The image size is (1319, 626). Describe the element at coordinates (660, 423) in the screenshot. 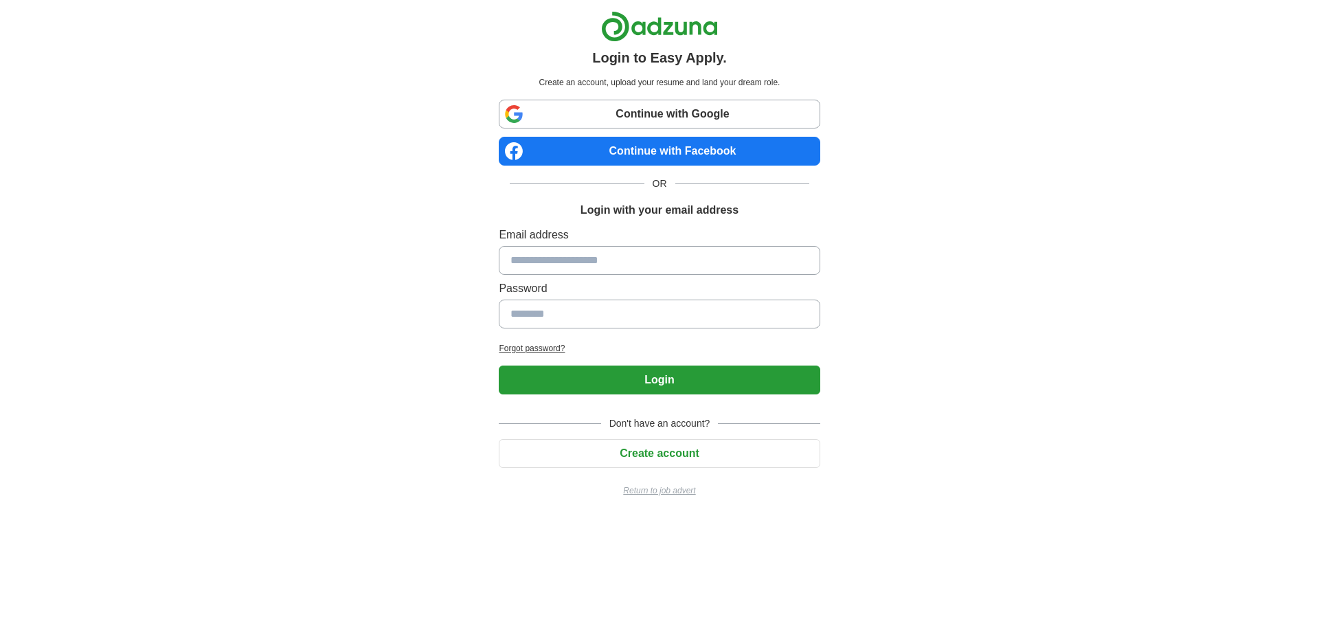

I see `span: Don't have an account?` at that location.